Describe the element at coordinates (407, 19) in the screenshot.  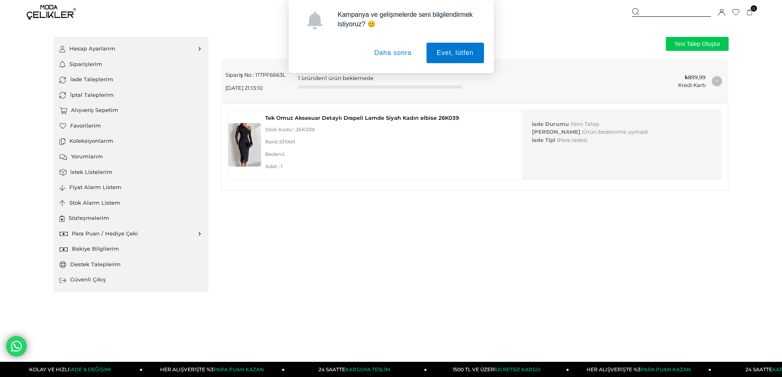
I see `div: Kampanya ve gelişmelerde seni bilgilendirmek istiyoruz? 😊` at that location.